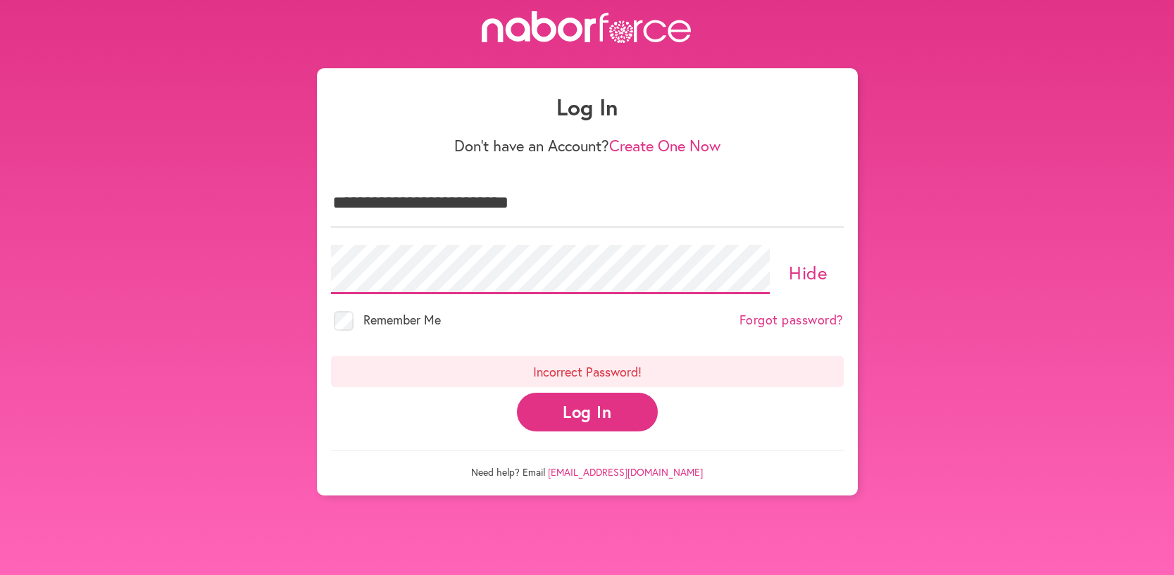 This screenshot has height=575, width=1174. I want to click on p: Need help? Email, so click(587, 465).